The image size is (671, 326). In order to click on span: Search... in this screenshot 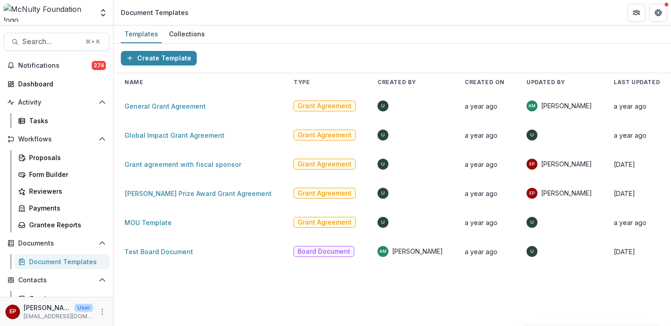, I will do `click(51, 41)`.